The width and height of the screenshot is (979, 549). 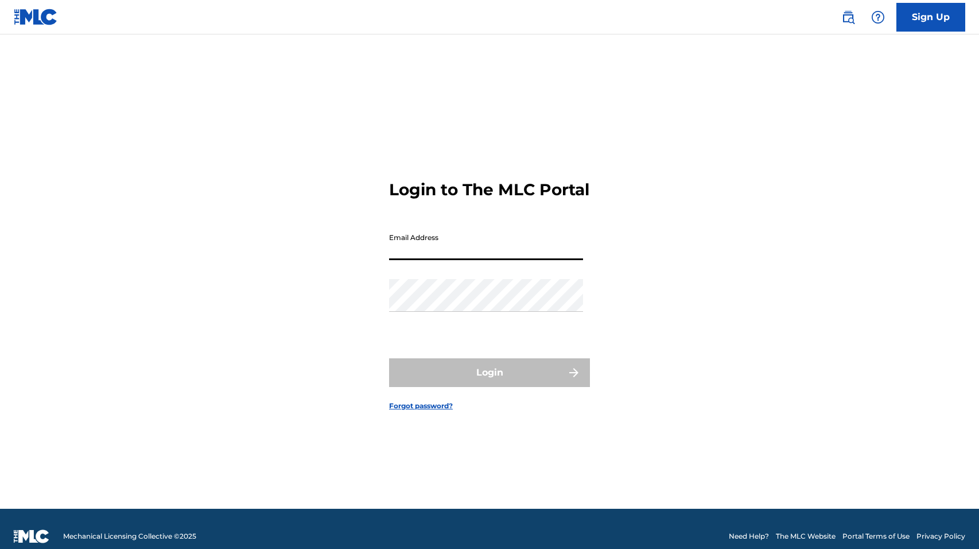 I want to click on span: Mechanical Licensing Collective © 2025, so click(x=130, y=536).